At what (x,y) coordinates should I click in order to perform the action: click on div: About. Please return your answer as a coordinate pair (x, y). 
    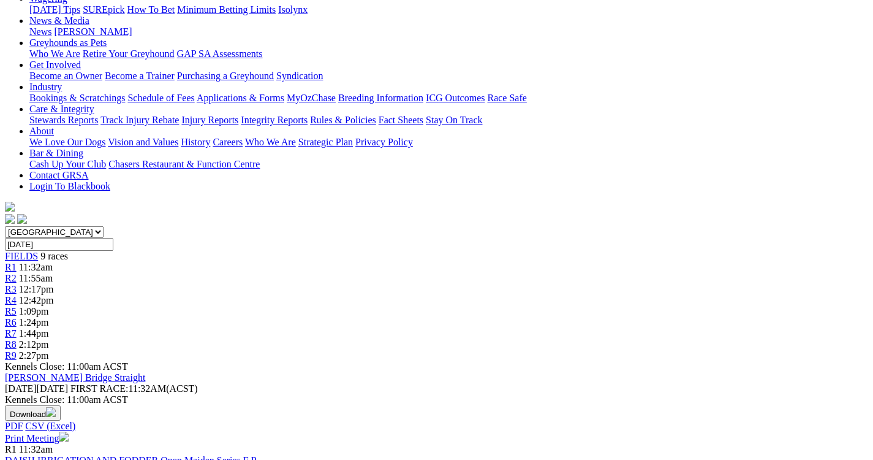
    Looking at the image, I should click on (449, 142).